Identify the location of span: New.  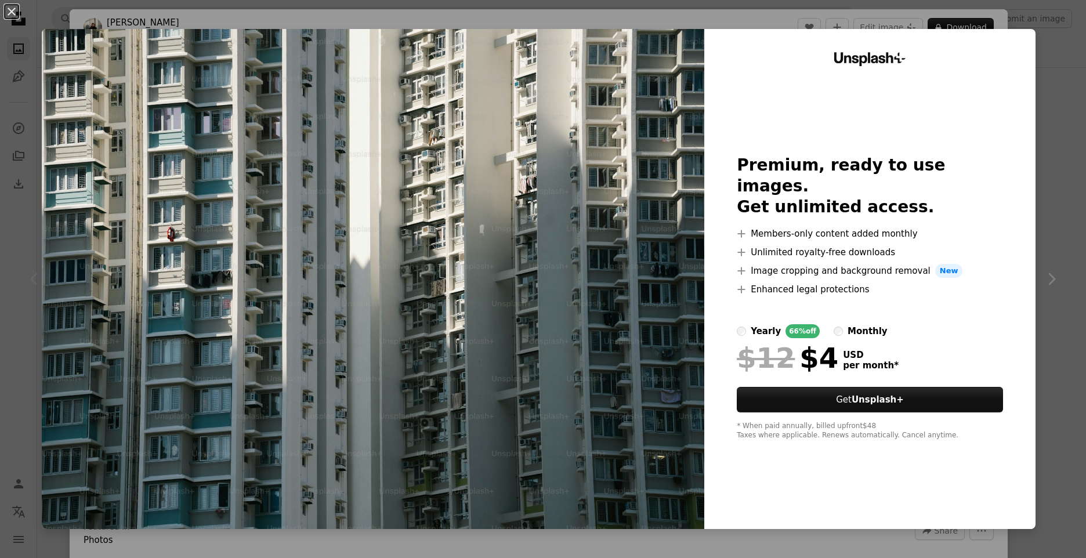
(949, 271).